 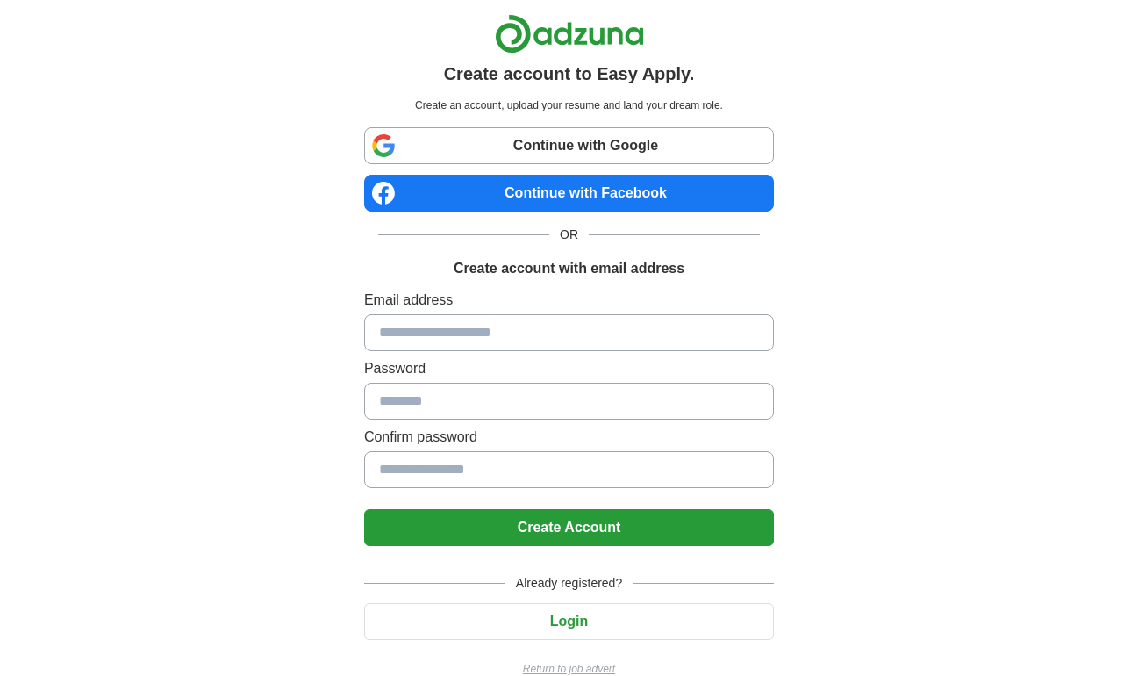 I want to click on label: Confirm password, so click(x=569, y=437).